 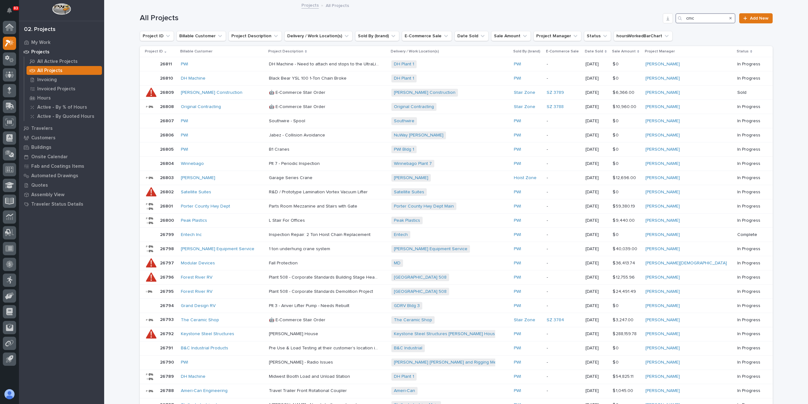 I want to click on p: $ 12,755.96, so click(x=625, y=277).